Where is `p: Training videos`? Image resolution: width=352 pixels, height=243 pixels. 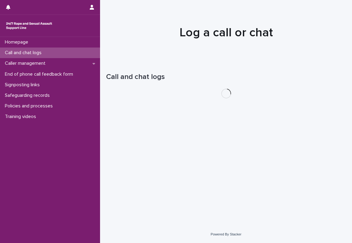
p: Training videos is located at coordinates (21, 117).